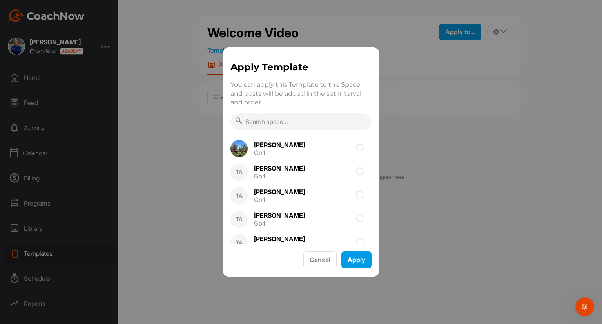 This screenshot has height=324, width=602. I want to click on button: Apply, so click(356, 260).